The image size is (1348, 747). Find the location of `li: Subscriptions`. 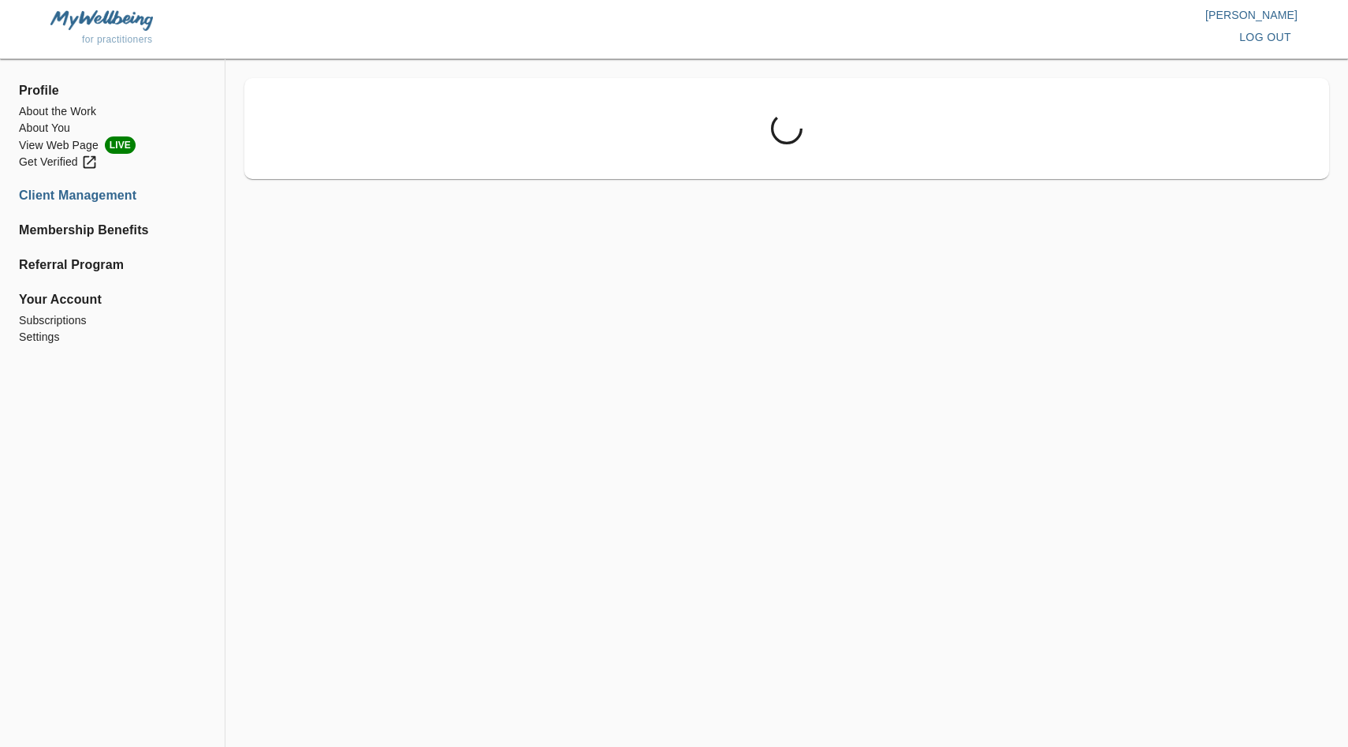

li: Subscriptions is located at coordinates (112, 320).